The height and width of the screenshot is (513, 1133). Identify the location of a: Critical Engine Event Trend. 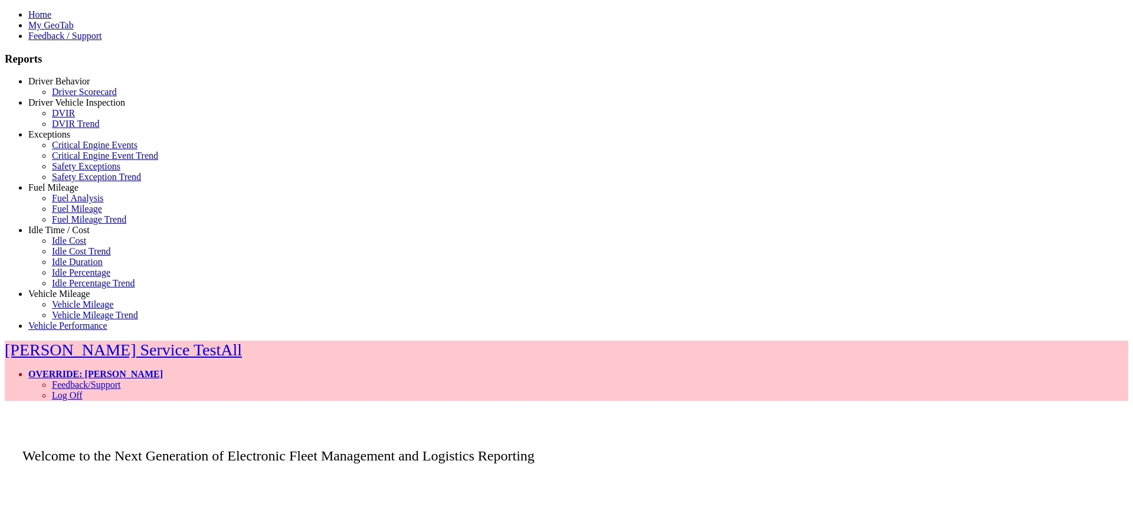
(105, 155).